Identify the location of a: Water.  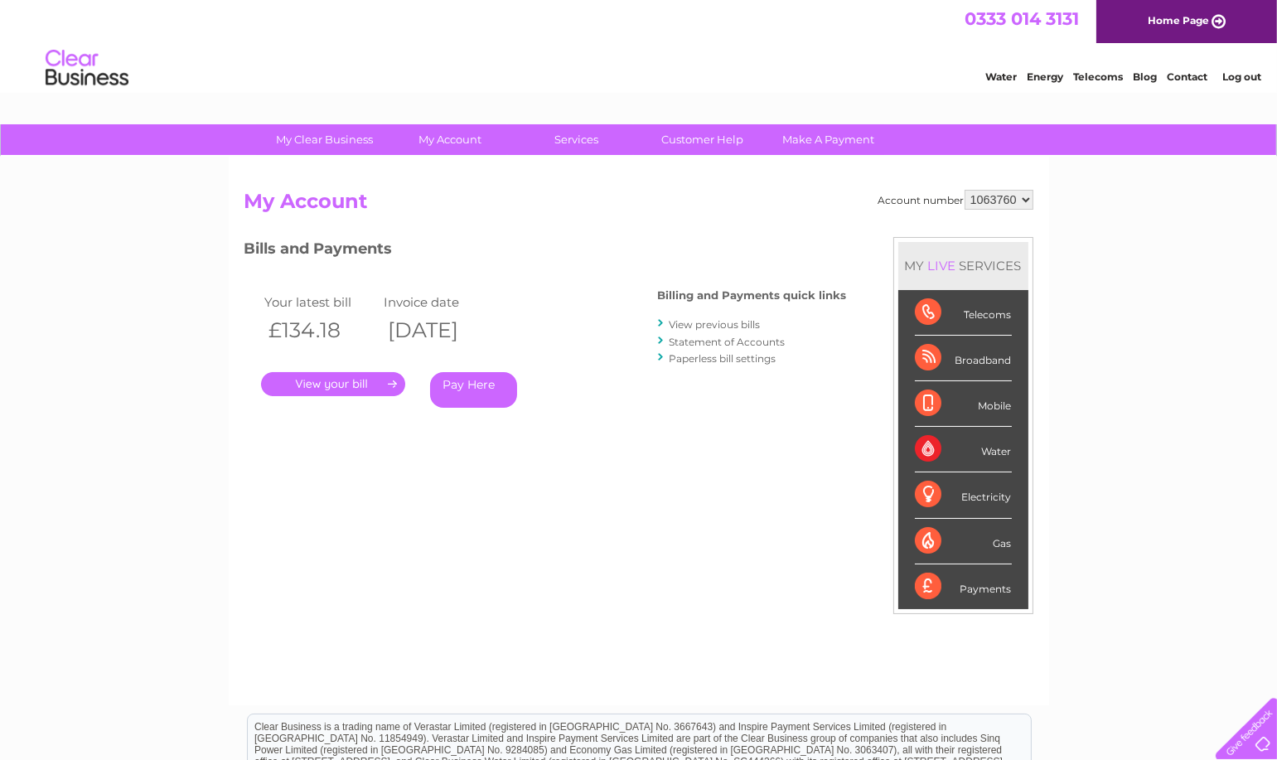
(1001, 76).